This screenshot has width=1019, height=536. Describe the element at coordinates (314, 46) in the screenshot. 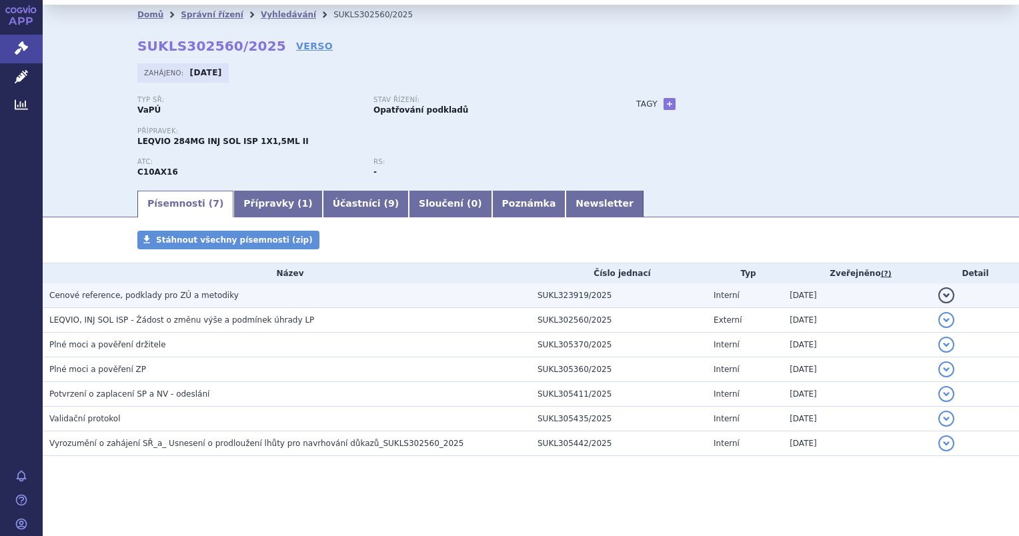

I see `a: VERSO` at that location.